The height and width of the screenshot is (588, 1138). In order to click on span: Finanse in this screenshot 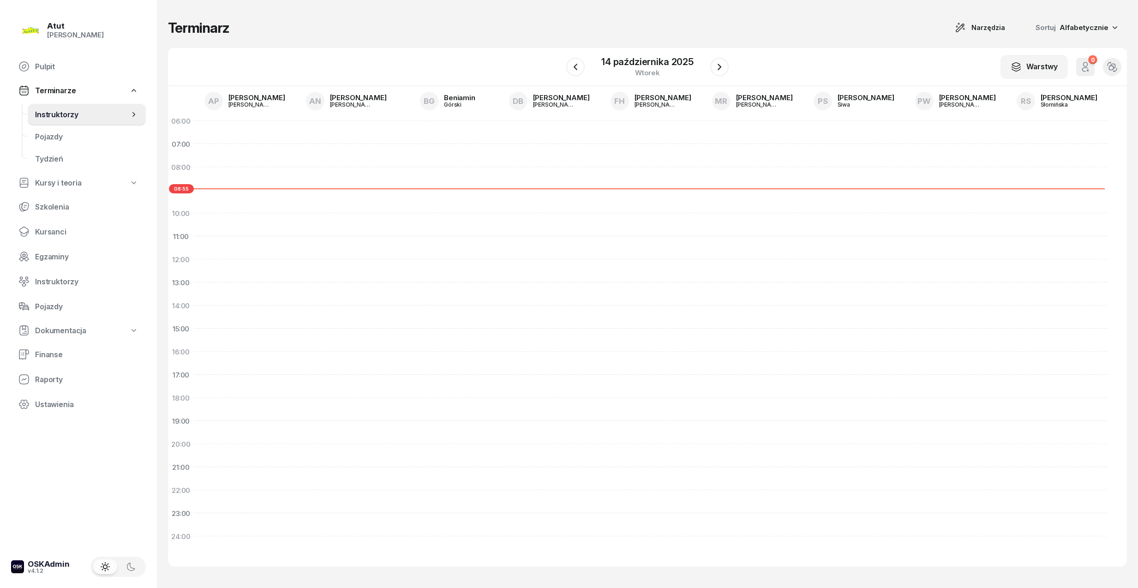, I will do `click(87, 354)`.